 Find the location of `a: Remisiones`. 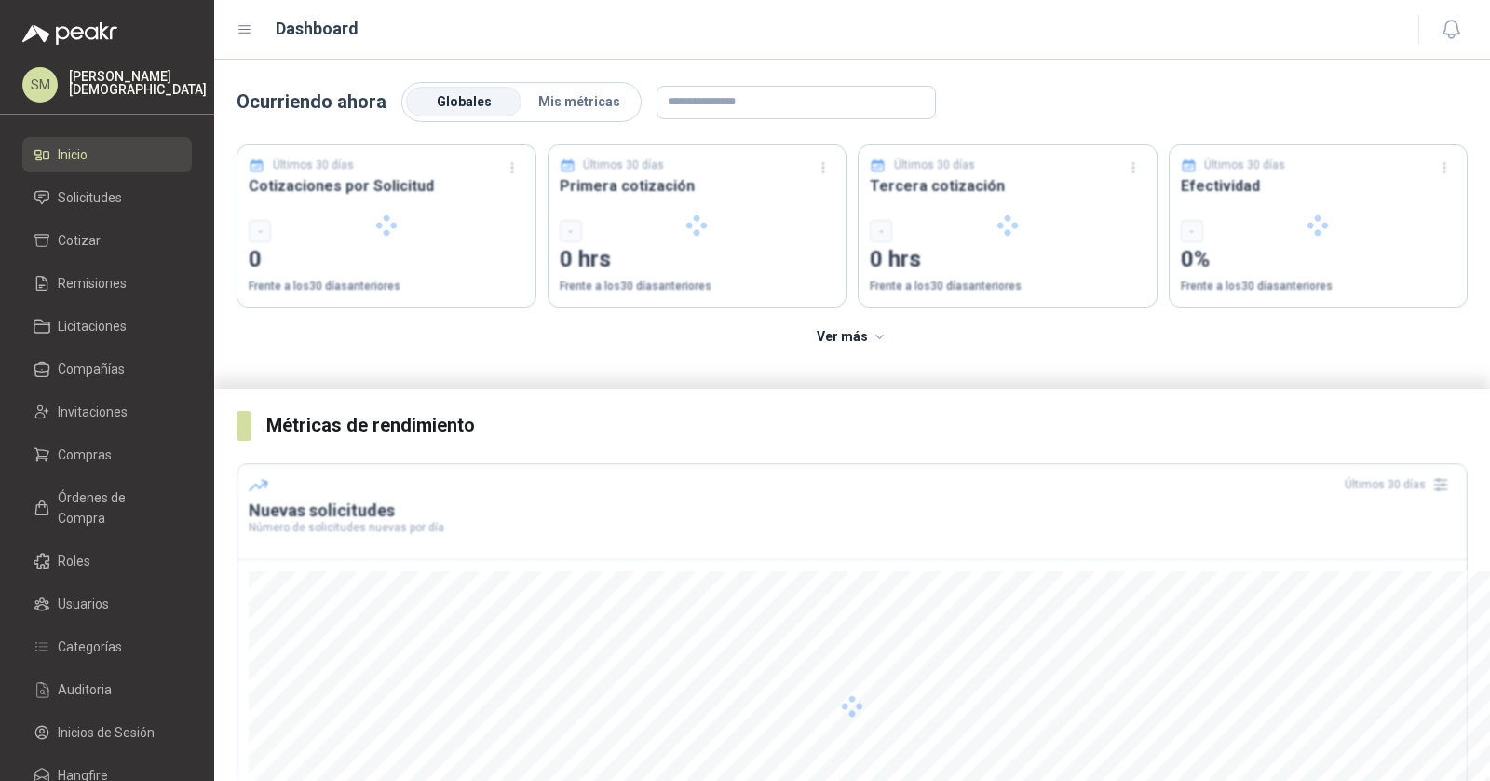

a: Remisiones is located at coordinates (107, 283).